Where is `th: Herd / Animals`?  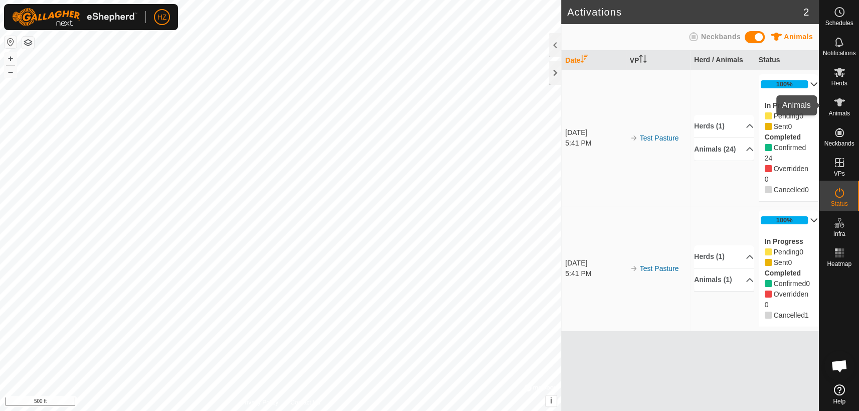 th: Herd / Animals is located at coordinates (722, 60).